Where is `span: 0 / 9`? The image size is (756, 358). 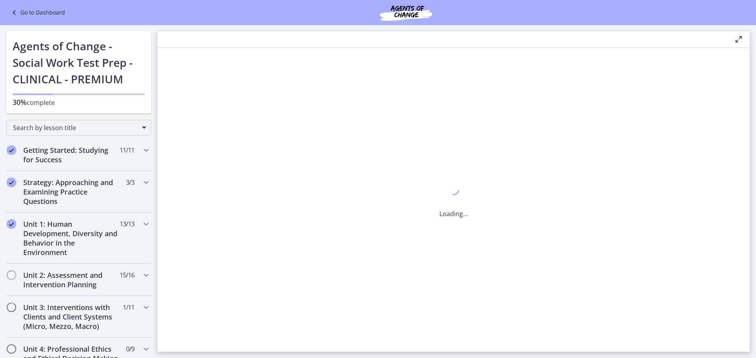
span: 0 / 9 is located at coordinates (130, 349).